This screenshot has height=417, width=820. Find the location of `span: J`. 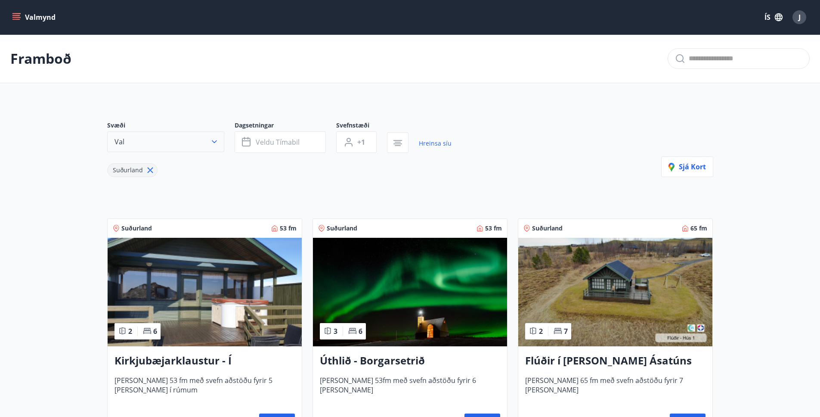

span: J is located at coordinates (800, 17).